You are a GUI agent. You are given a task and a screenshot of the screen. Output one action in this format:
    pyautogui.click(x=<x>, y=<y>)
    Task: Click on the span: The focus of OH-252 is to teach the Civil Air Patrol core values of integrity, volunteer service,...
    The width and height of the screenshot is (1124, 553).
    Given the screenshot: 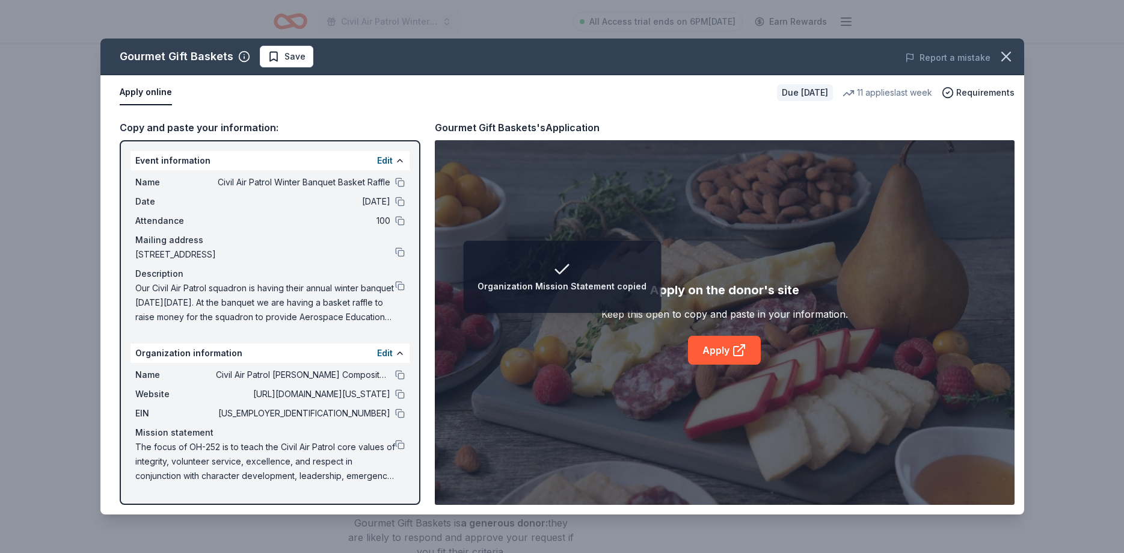 What is the action you would take?
    pyautogui.click(x=265, y=461)
    